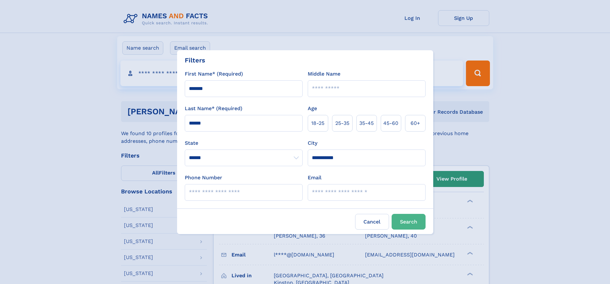  What do you see at coordinates (324, 74) in the screenshot?
I see `label: Middle Name` at bounding box center [324, 74].